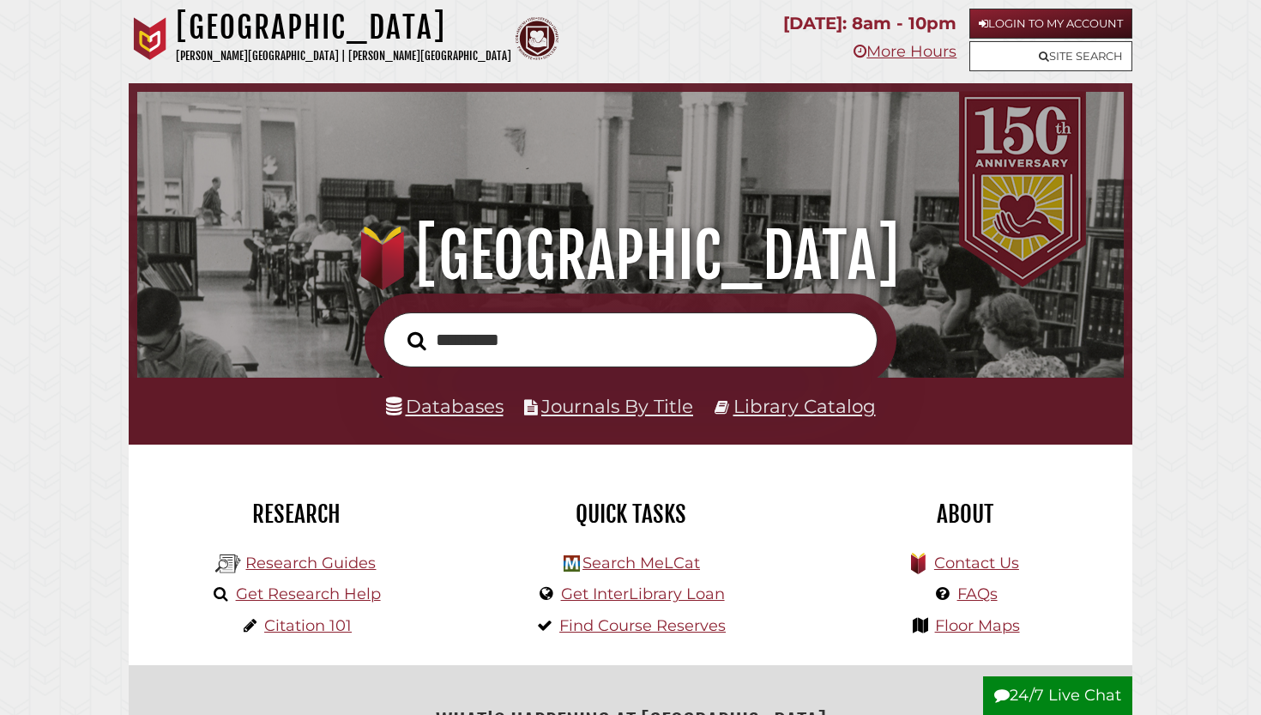 The width and height of the screenshot is (1261, 715). I want to click on a: More Hours, so click(905, 51).